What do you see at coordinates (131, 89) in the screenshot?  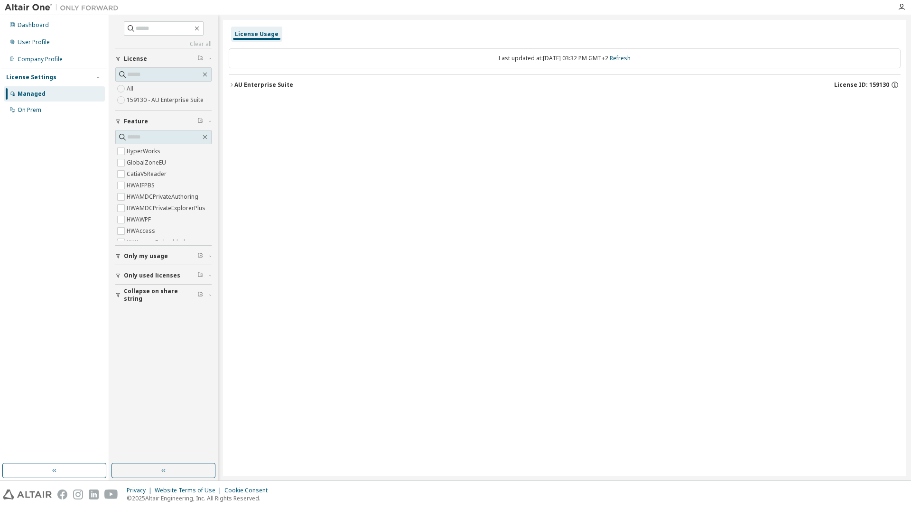 I see `label: All` at bounding box center [131, 89].